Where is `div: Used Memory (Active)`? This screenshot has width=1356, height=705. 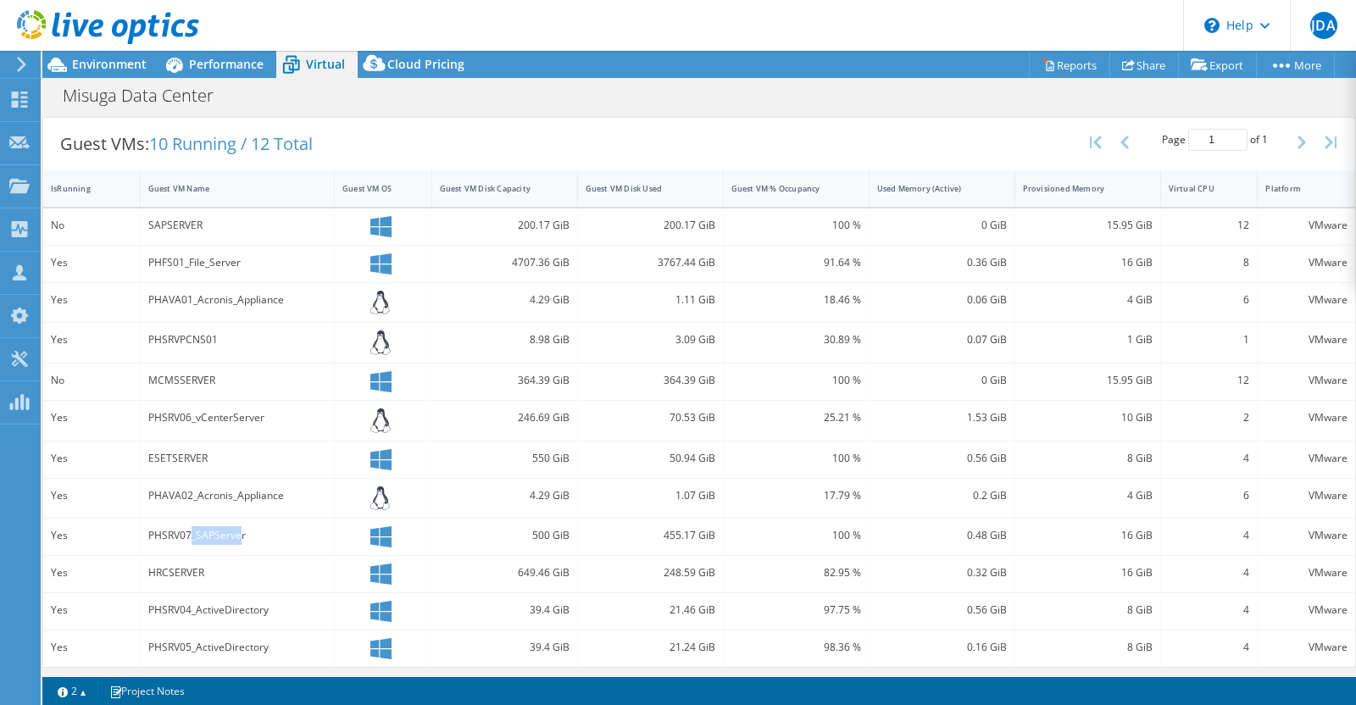
div: Used Memory (Active) is located at coordinates (931, 188).